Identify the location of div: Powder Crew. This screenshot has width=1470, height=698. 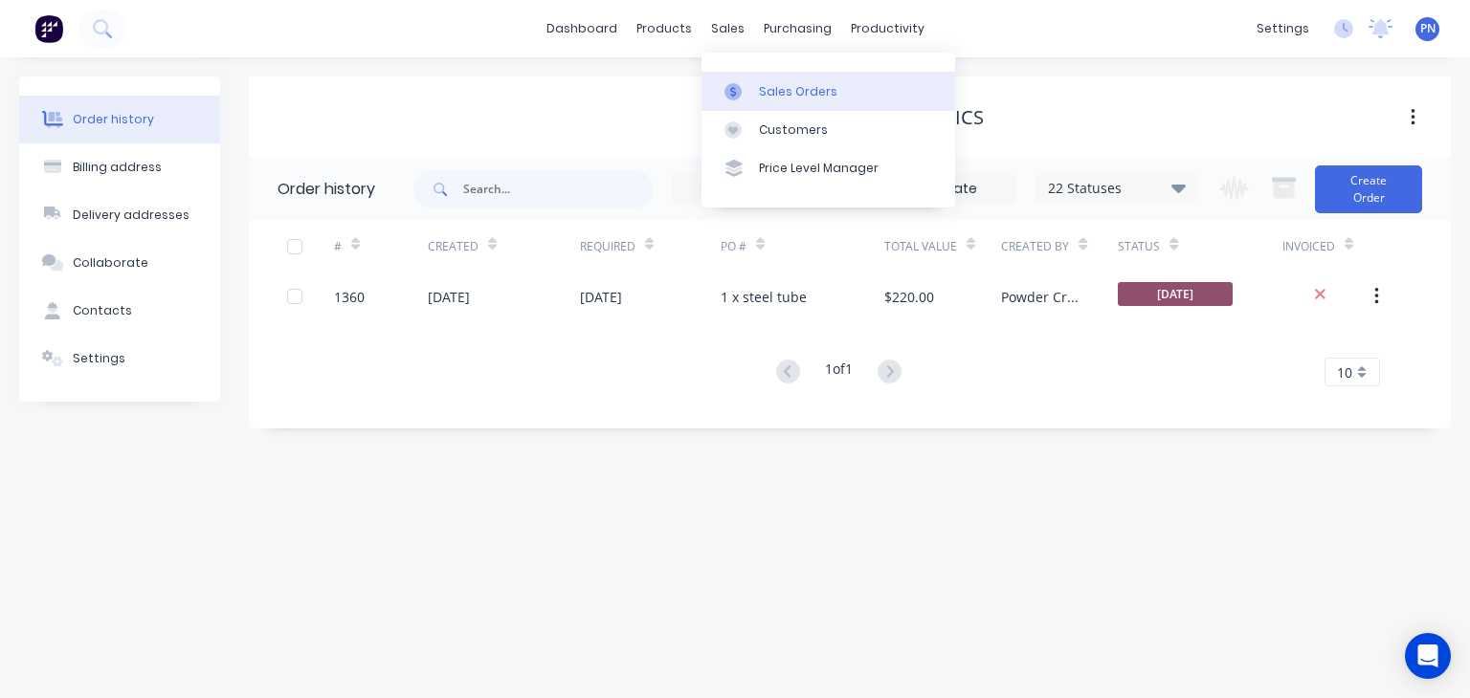
(1040, 297).